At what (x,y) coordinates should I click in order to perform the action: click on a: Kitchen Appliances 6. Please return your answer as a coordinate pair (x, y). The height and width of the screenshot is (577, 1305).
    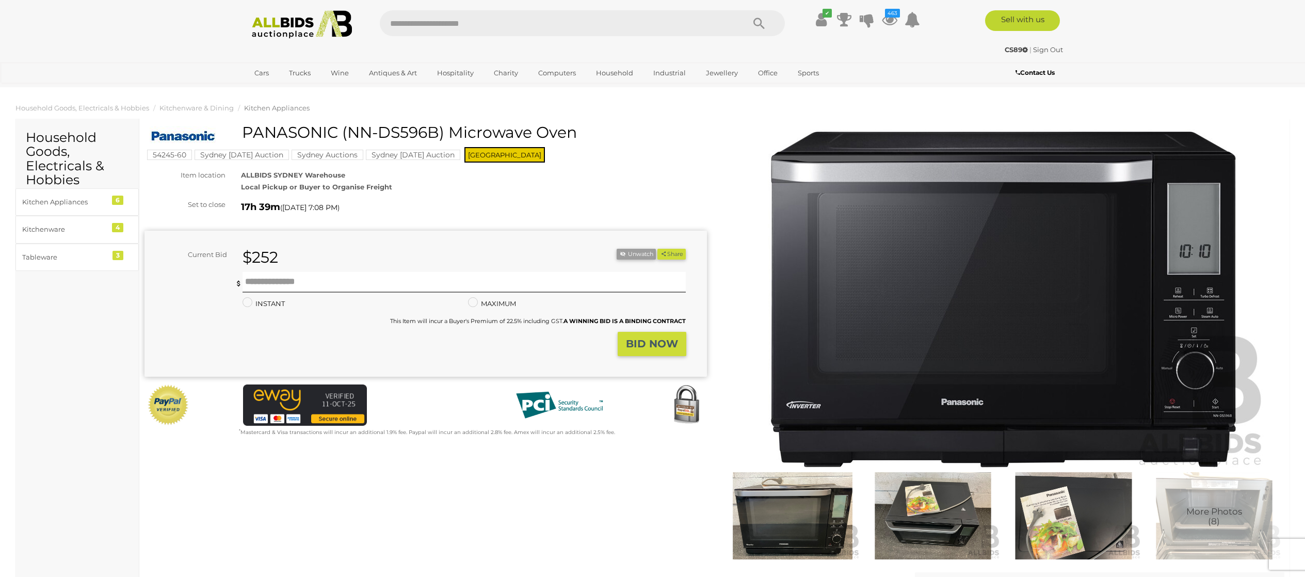
    Looking at the image, I should click on (77, 202).